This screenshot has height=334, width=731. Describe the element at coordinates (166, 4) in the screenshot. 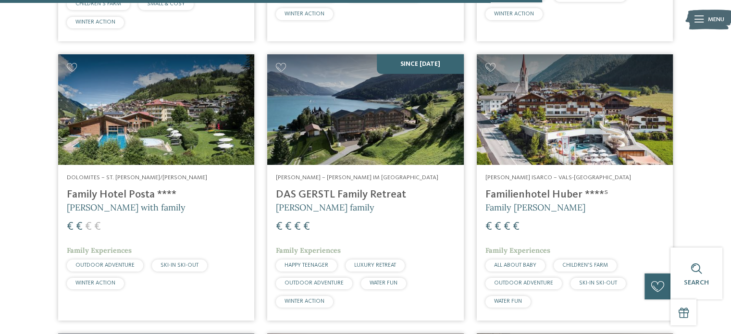

I see `span: SMALL & COSY` at that location.